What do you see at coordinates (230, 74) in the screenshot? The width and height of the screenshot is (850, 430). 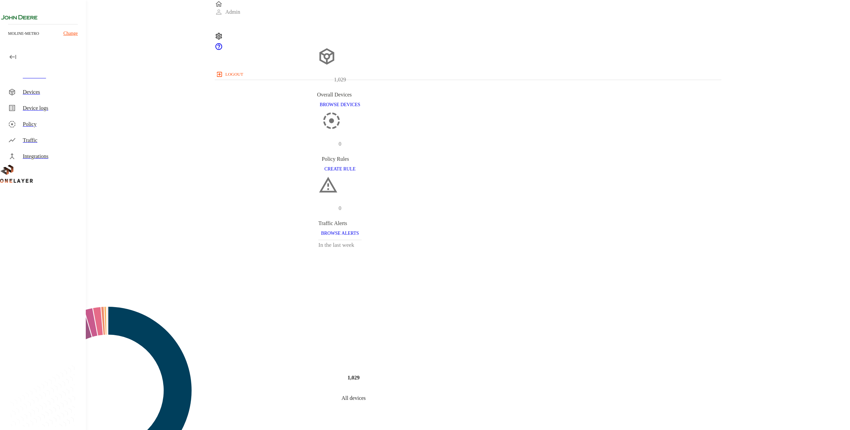 I see `button: logout` at bounding box center [230, 74].